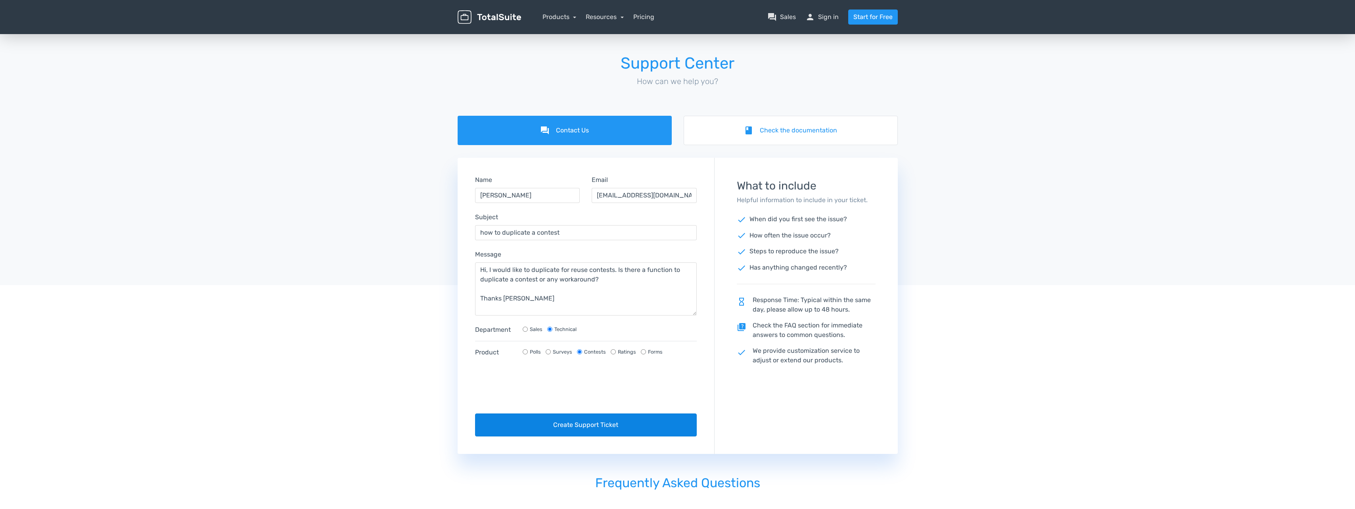 The width and height of the screenshot is (1355, 509). I want to click on label: Email, so click(599, 180).